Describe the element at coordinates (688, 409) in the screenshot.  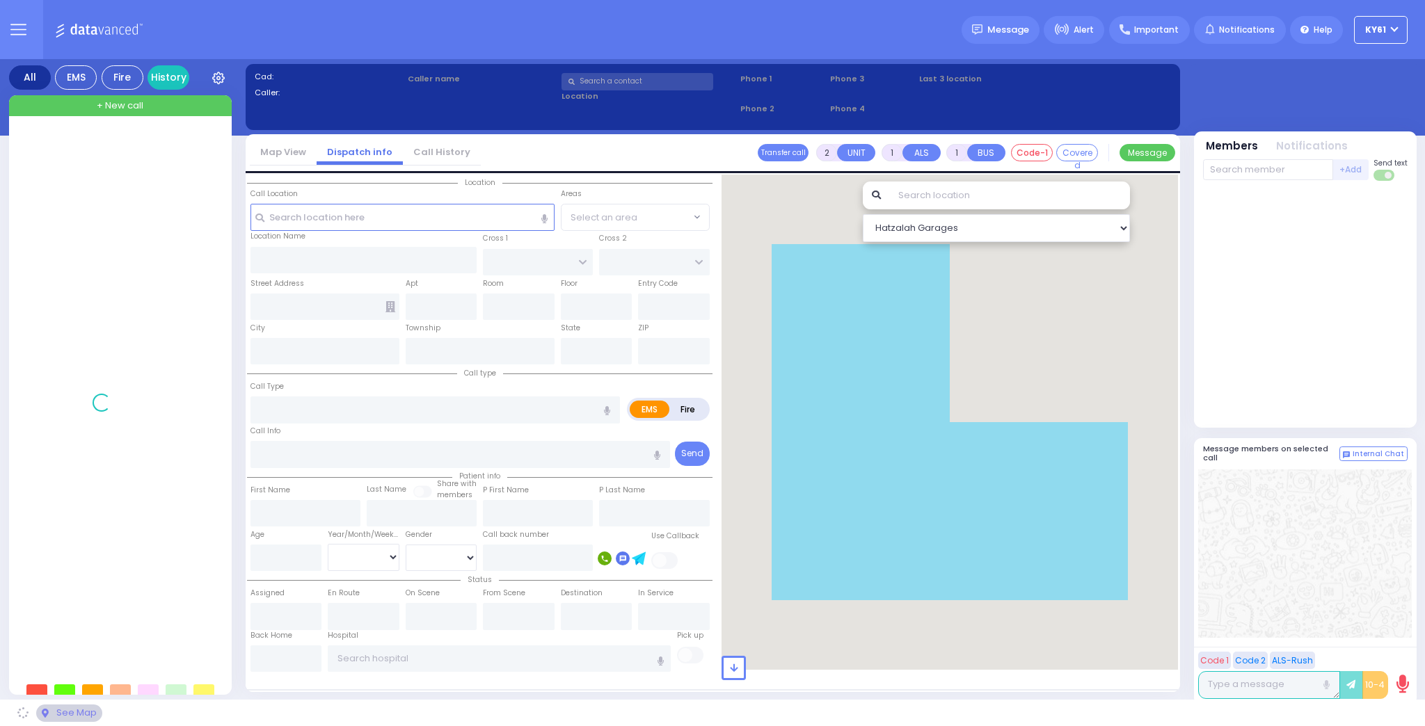
I see `label: Fire` at that location.